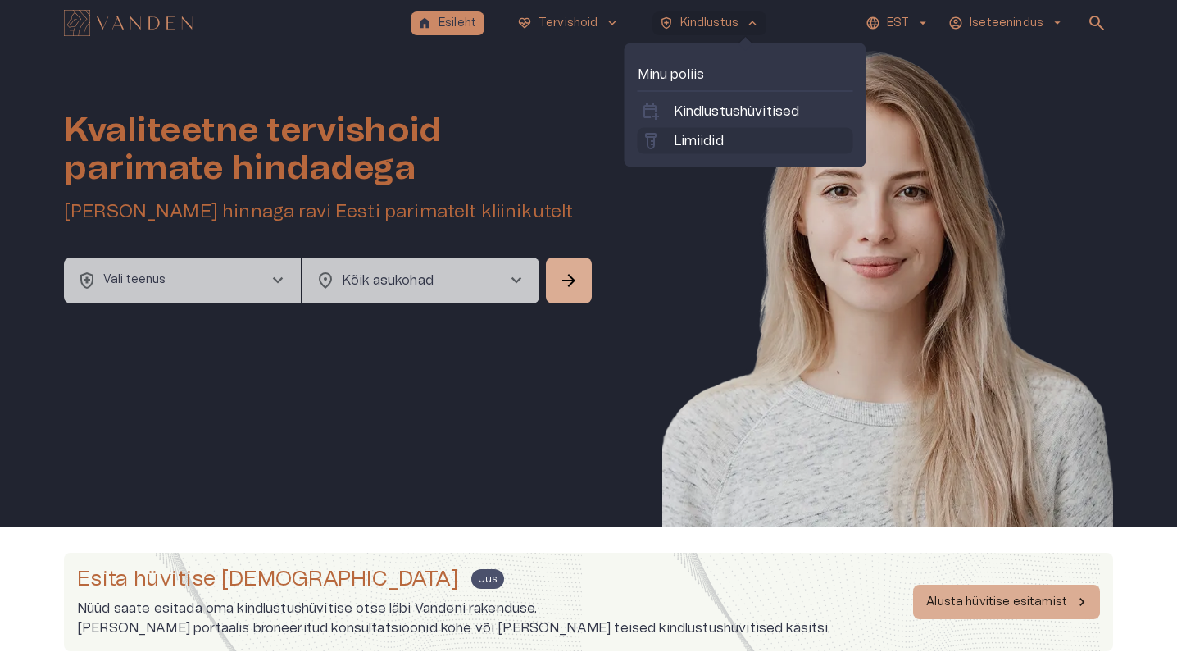 Image resolution: width=1177 pixels, height=666 pixels. I want to click on span: ecg_heart, so click(525, 23).